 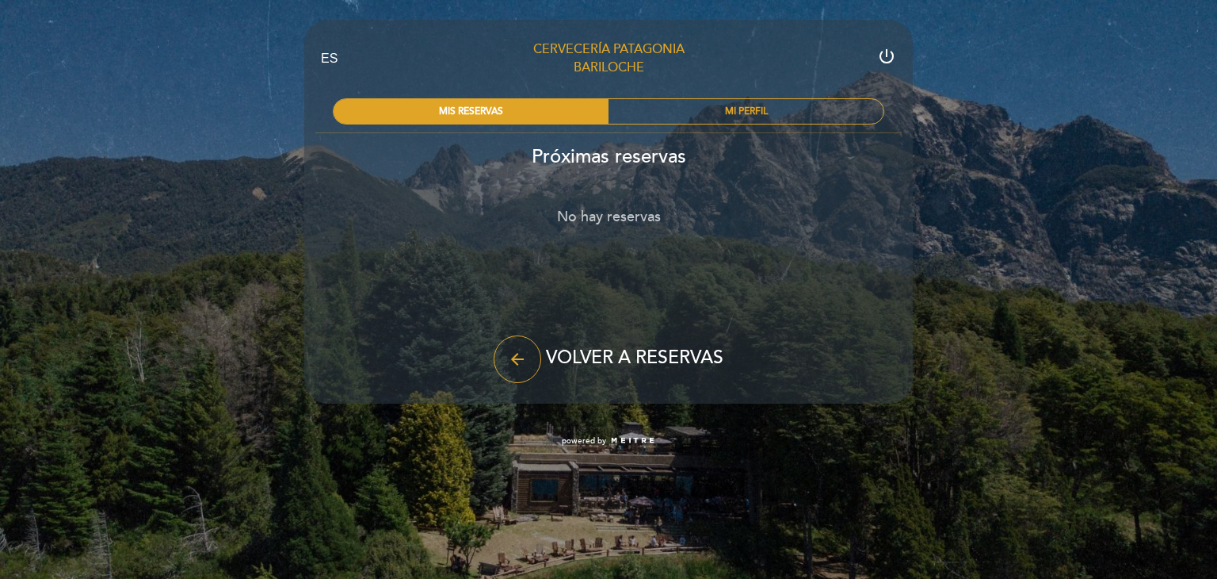 What do you see at coordinates (609, 59) in the screenshot?
I see `a: Cervecería Patagonia Bariloche` at bounding box center [609, 59].